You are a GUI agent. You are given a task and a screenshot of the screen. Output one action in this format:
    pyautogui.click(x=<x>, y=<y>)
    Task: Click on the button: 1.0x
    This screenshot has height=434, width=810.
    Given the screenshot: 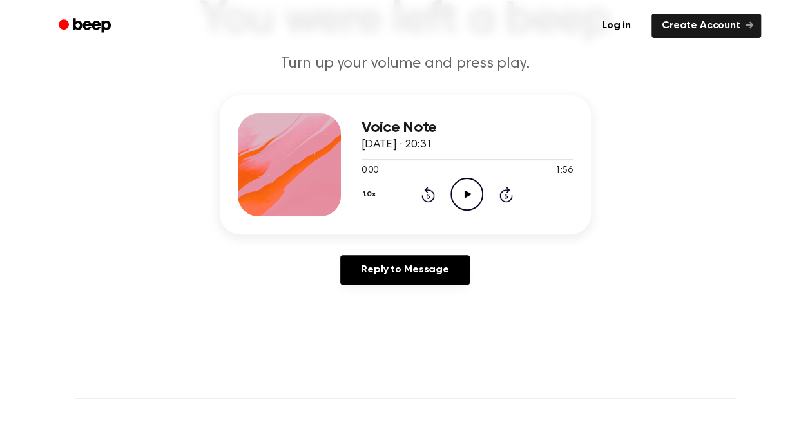 What is the action you would take?
    pyautogui.click(x=371, y=195)
    